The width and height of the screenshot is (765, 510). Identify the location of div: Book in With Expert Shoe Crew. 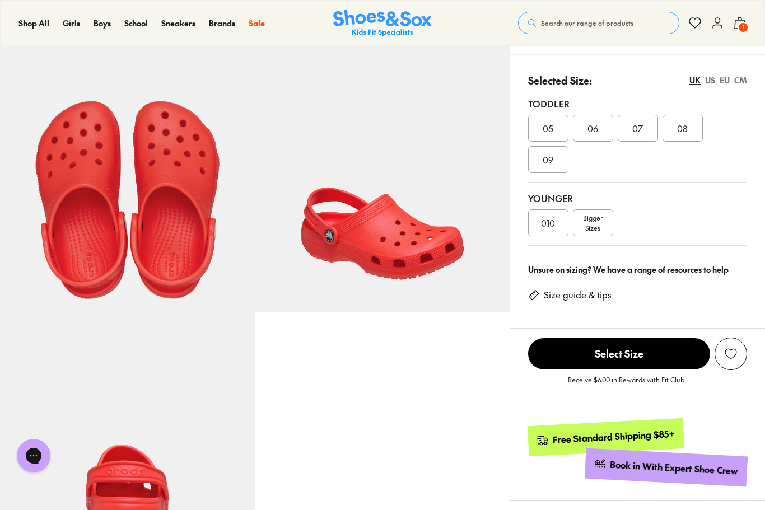
(675, 468).